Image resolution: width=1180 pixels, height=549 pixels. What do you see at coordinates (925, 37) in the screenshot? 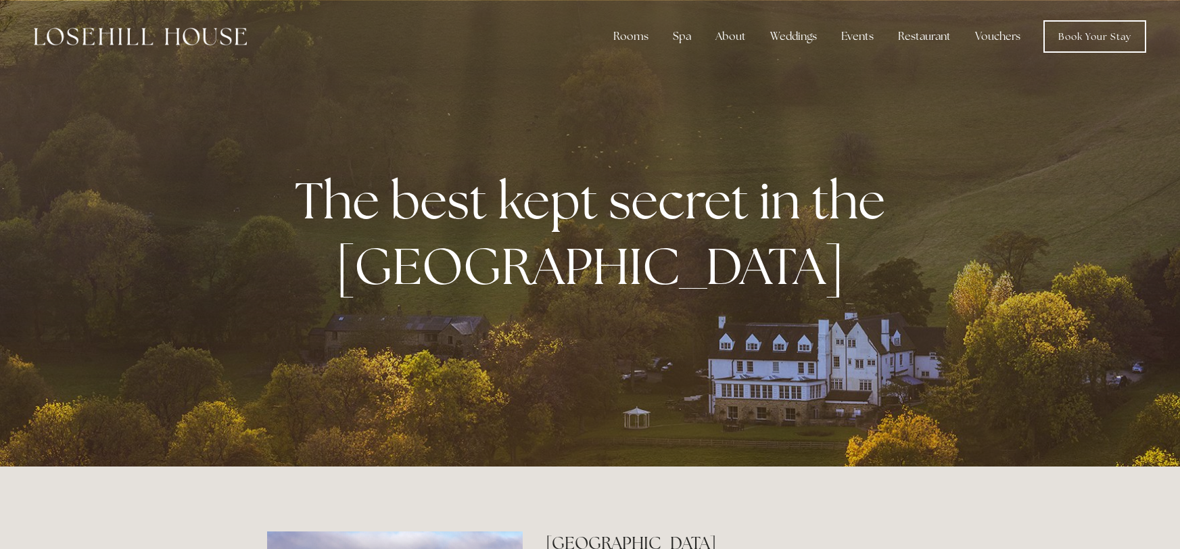
I see `div: Restaurant` at bounding box center [925, 37].